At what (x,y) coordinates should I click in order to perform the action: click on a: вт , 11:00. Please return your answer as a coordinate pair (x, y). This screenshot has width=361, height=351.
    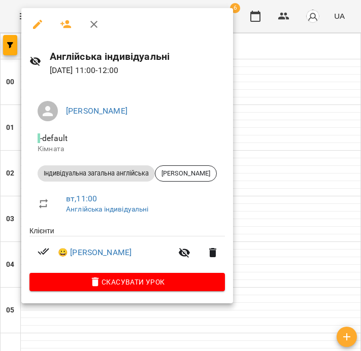
    Looking at the image, I should click on (81, 199).